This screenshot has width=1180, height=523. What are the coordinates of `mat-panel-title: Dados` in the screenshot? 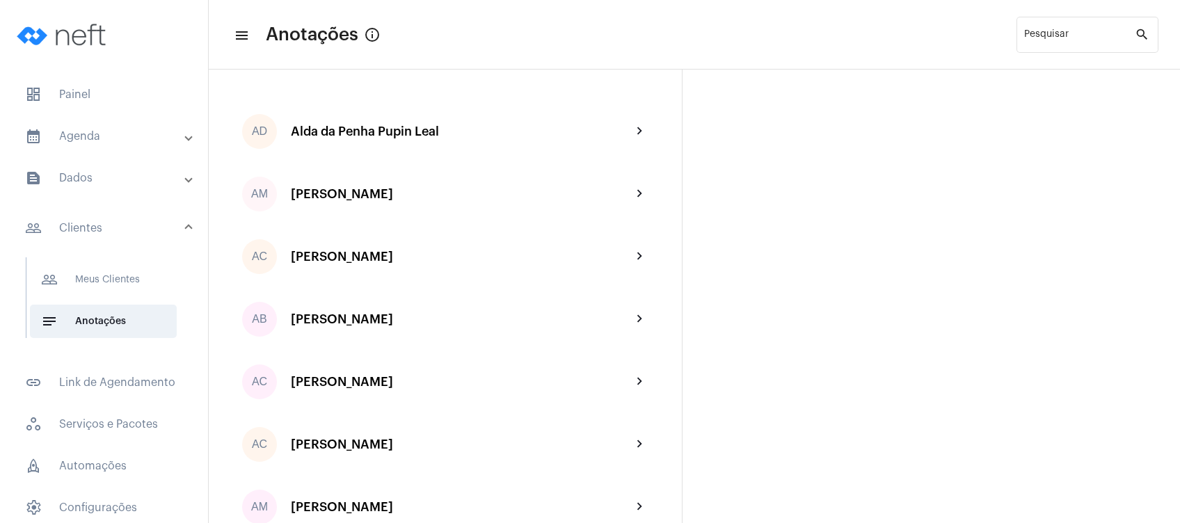 It's located at (105, 178).